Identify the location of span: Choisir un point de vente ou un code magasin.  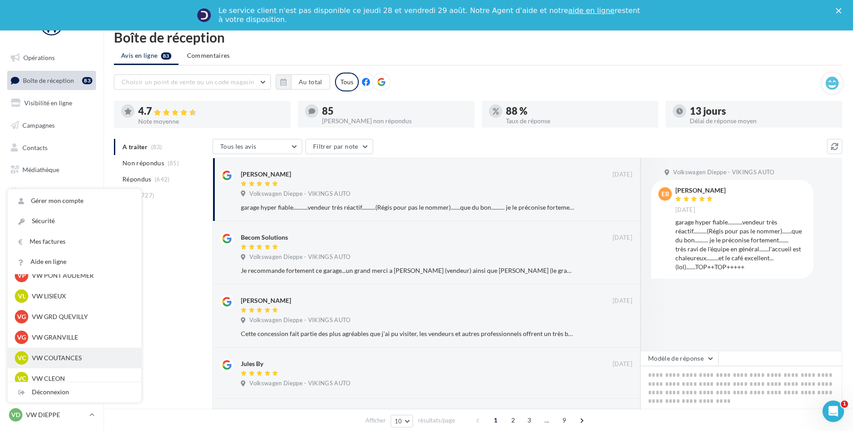
(188, 82).